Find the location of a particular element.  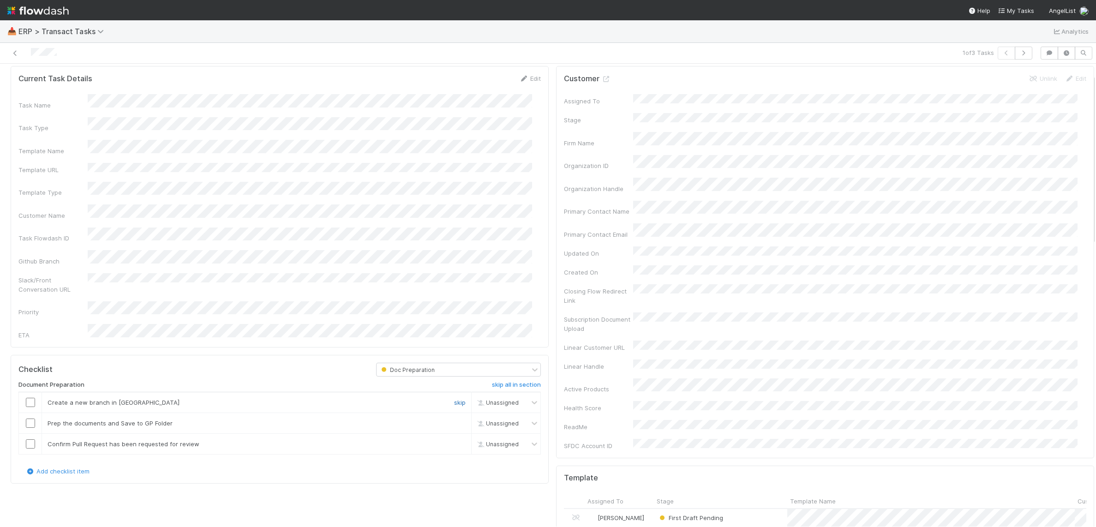

div: Help is located at coordinates (980, 11).